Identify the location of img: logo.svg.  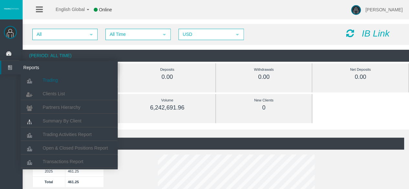
(11, 9).